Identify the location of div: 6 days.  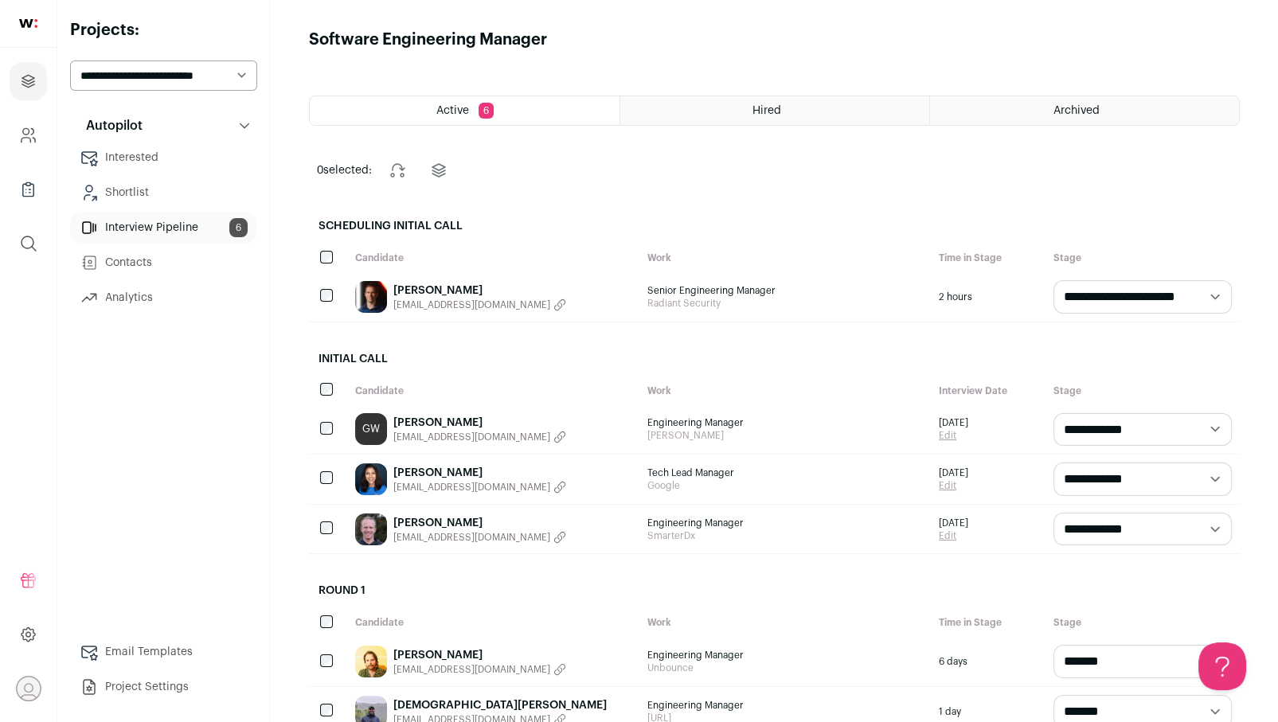
(988, 661).